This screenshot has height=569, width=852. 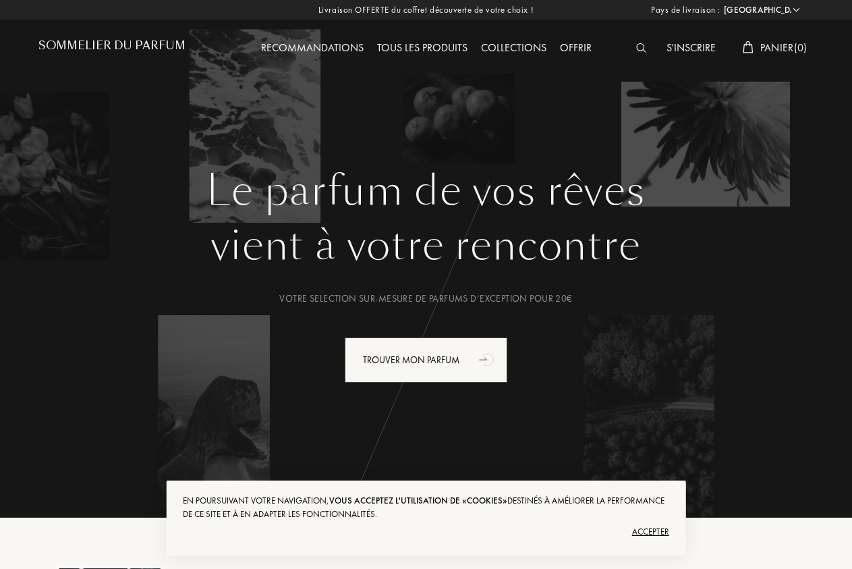 What do you see at coordinates (426, 360) in the screenshot?
I see `div: Trouver mon parfum` at bounding box center [426, 360].